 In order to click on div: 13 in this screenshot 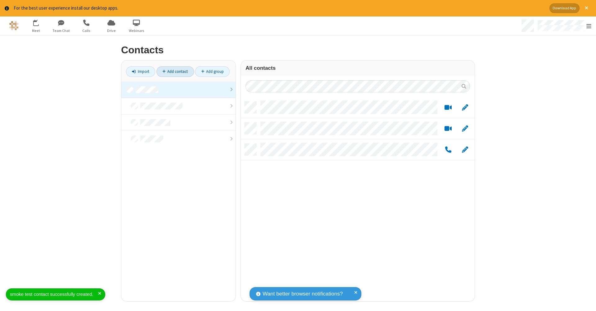, I will do `click(39, 22)`.